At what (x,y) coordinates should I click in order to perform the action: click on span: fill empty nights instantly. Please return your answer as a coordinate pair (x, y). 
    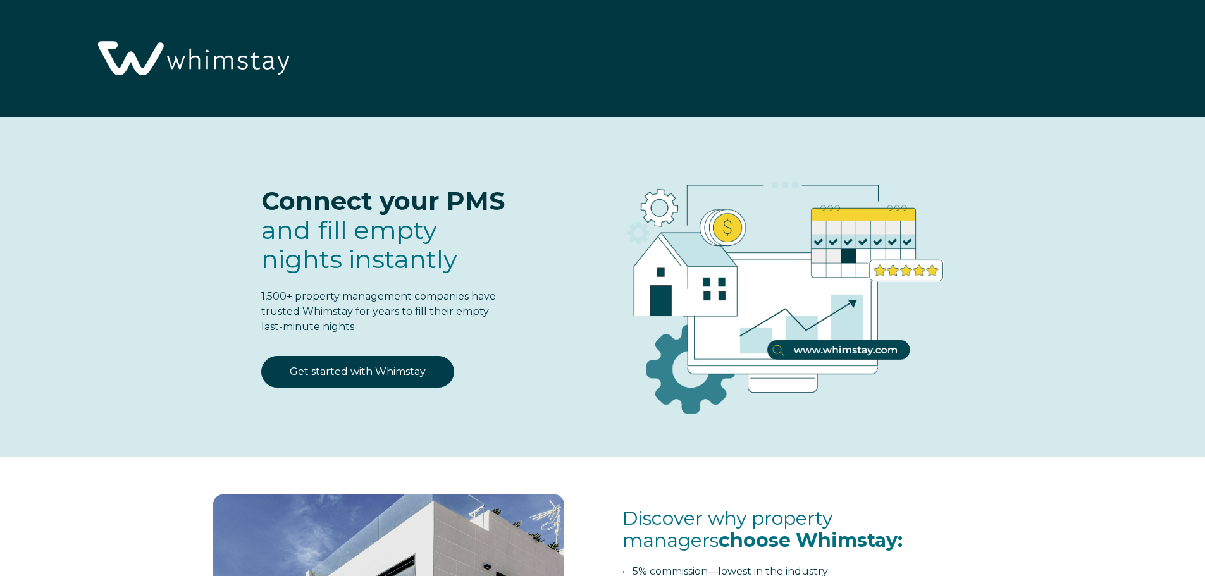
    Looking at the image, I should click on (359, 244).